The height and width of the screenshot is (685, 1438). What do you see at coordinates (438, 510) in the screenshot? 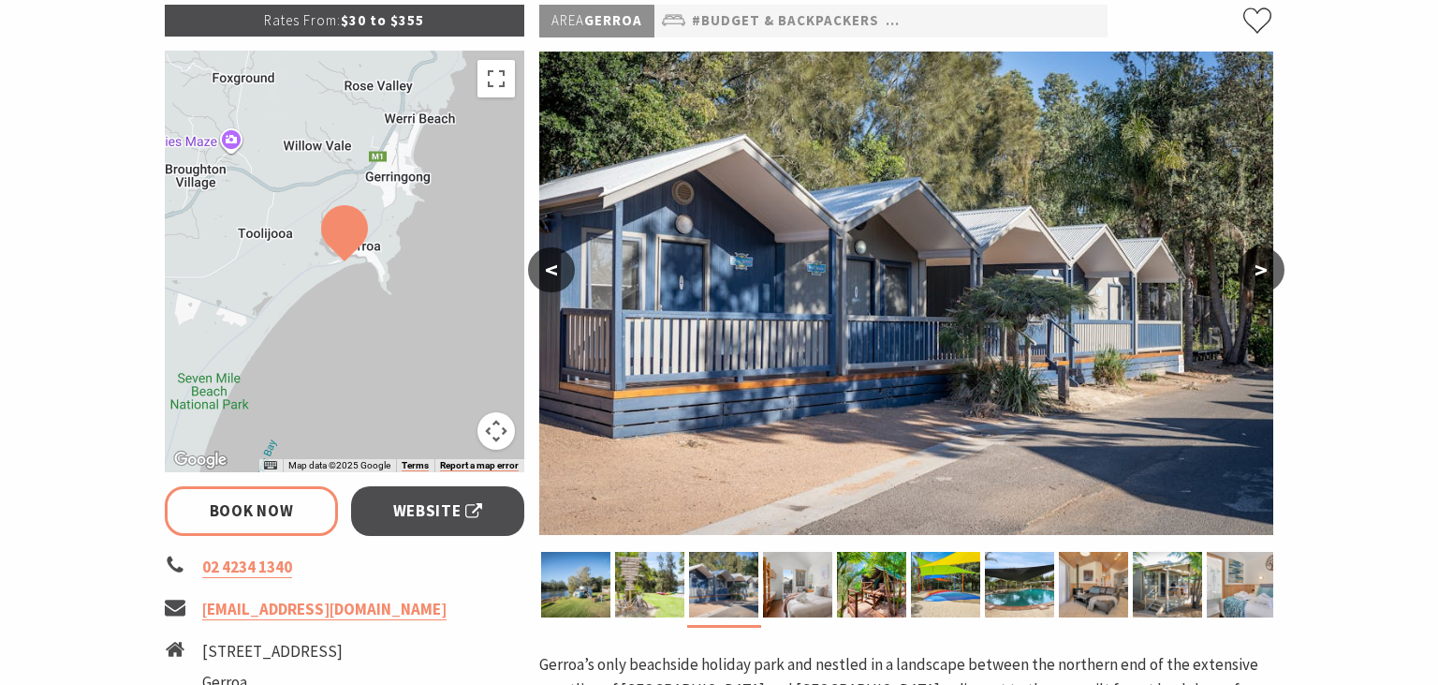
I see `span: Website` at bounding box center [438, 510].